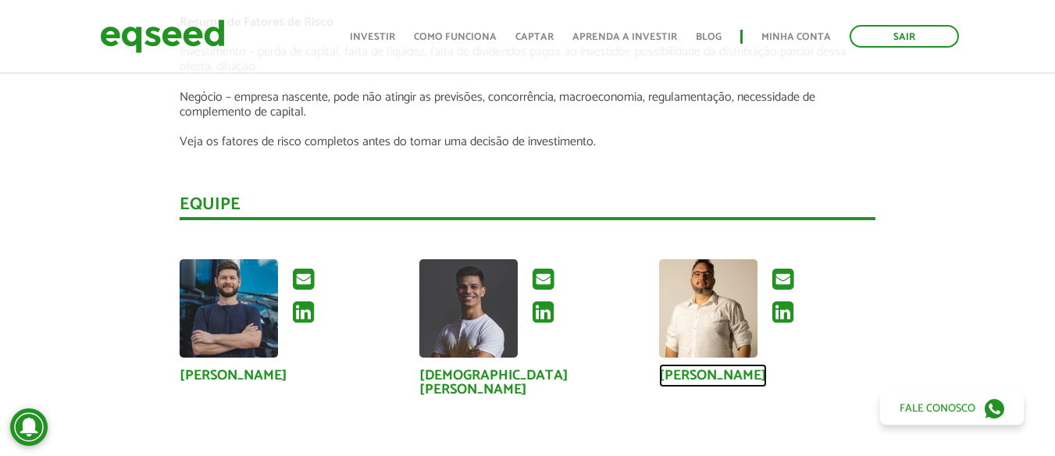 The image size is (1055, 456). I want to click on a: Captar, so click(534, 37).